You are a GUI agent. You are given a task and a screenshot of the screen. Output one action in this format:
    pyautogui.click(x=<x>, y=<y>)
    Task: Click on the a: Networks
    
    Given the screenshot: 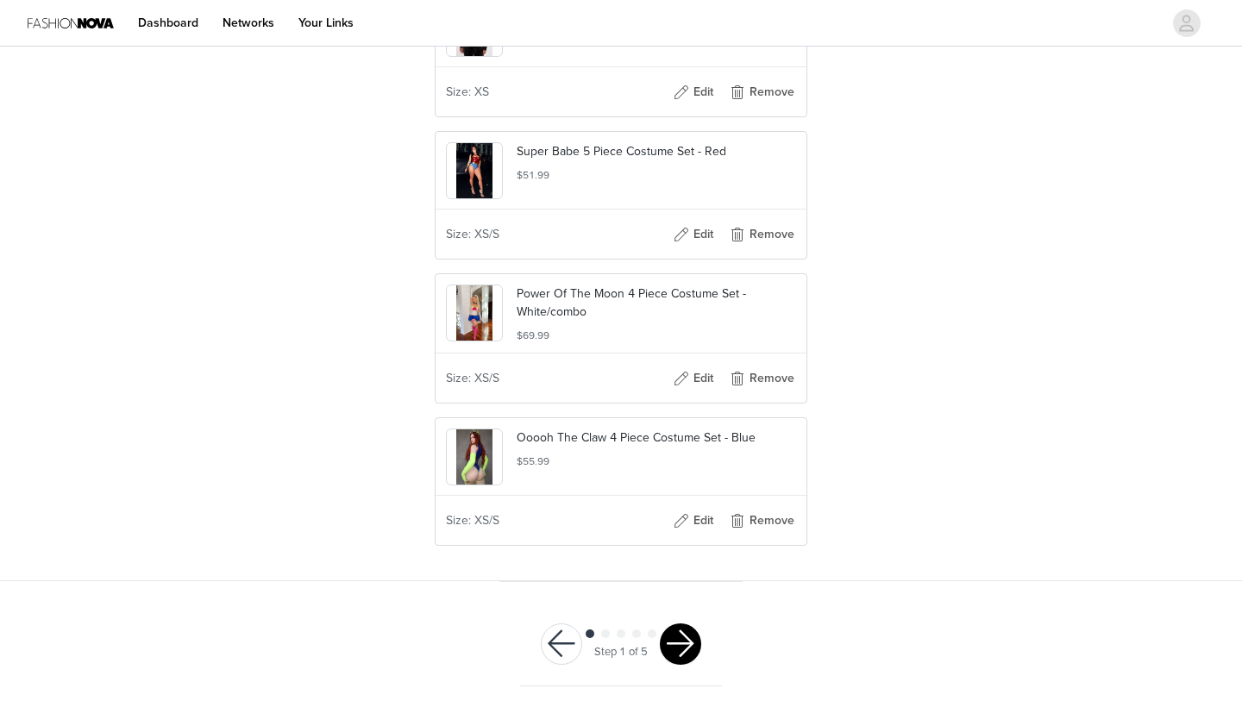 What is the action you would take?
    pyautogui.click(x=248, y=22)
    